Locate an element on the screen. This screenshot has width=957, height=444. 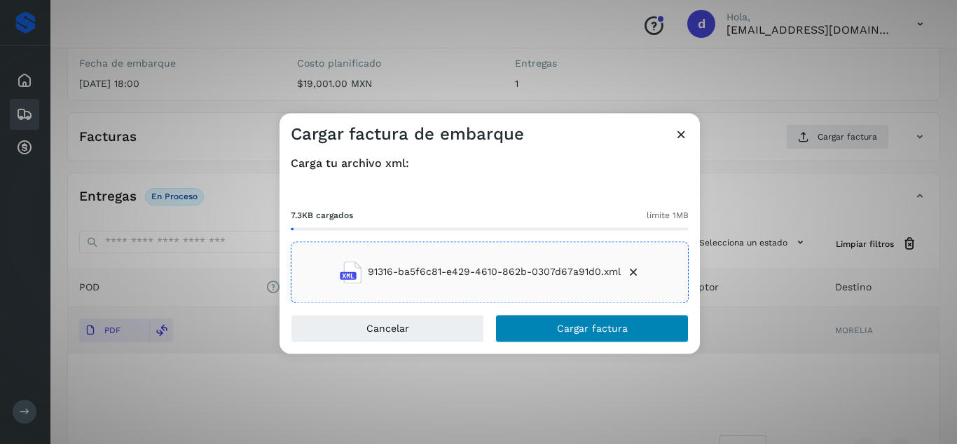
h4: Carga tu archivo xml: is located at coordinates (490, 163).